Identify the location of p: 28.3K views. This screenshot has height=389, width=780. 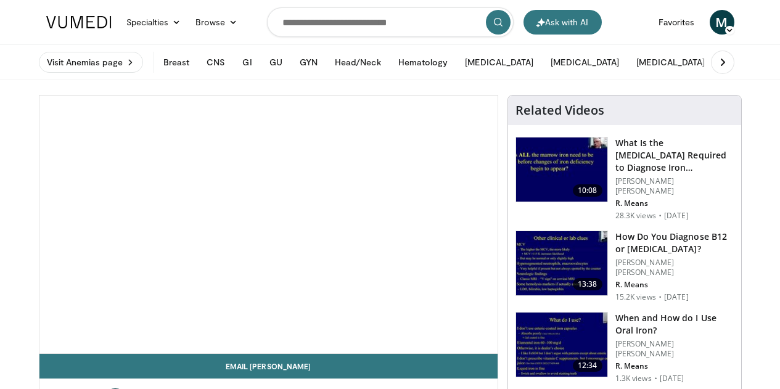
(636, 216).